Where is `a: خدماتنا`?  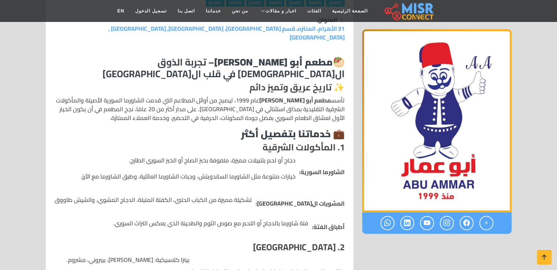 a: خدماتنا is located at coordinates (213, 11).